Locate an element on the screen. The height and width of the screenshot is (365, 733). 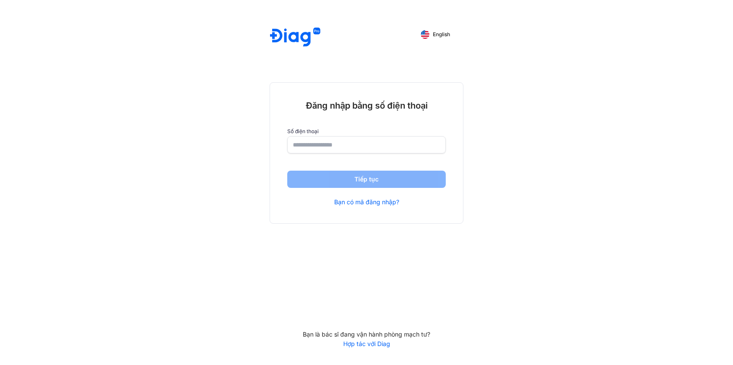
button: English is located at coordinates (436, 34).